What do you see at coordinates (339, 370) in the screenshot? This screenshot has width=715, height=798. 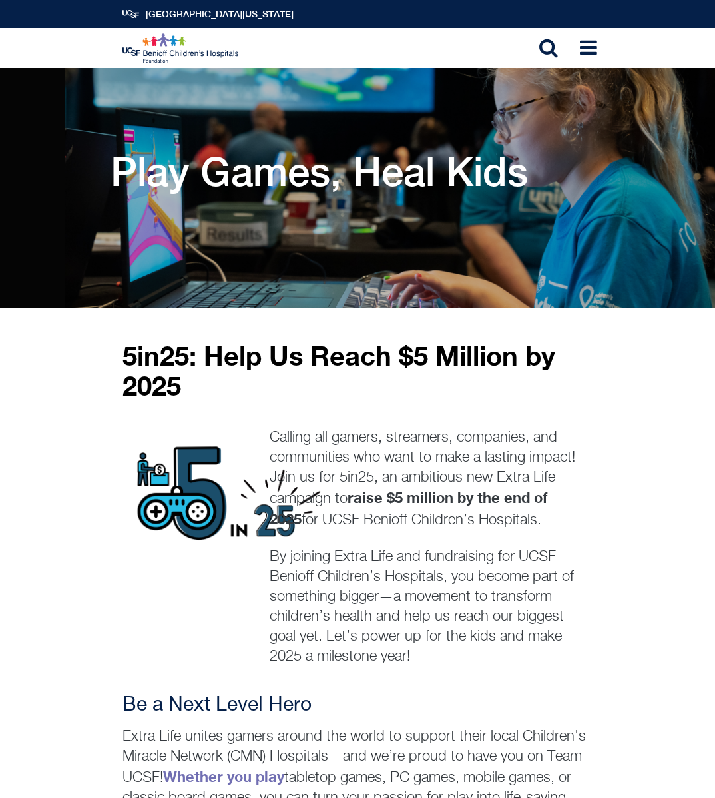 I see `strong: 5in25: Help Us Reach $5 Million by 2025` at bounding box center [339, 370].